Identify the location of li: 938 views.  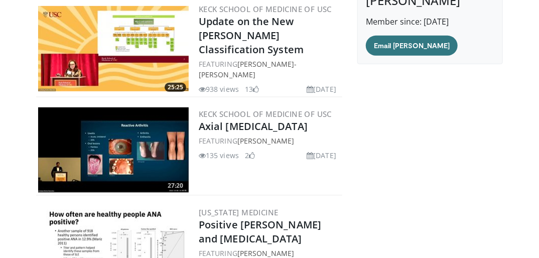
(219, 89).